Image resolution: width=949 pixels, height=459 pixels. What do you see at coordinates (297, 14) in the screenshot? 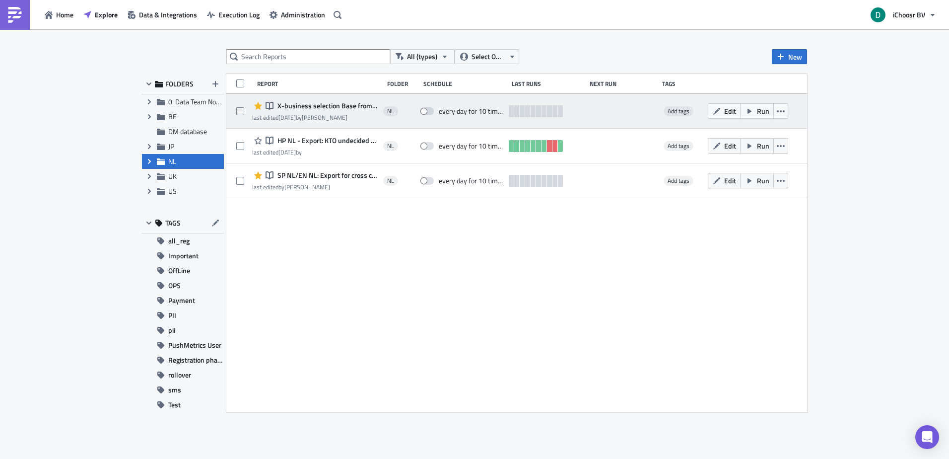
I see `button: Administration` at bounding box center [297, 14].